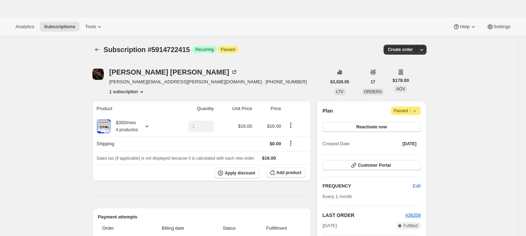  Describe the element at coordinates (94, 27) in the screenshot. I see `button: Tools` at that location.